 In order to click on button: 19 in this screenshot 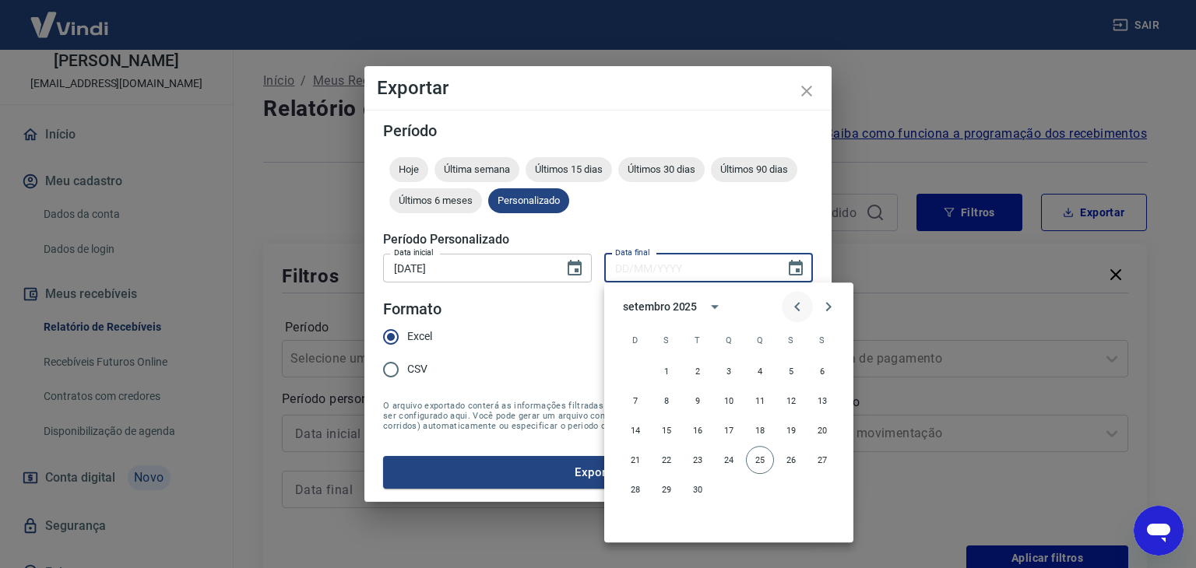, I will do `click(791, 431)`.